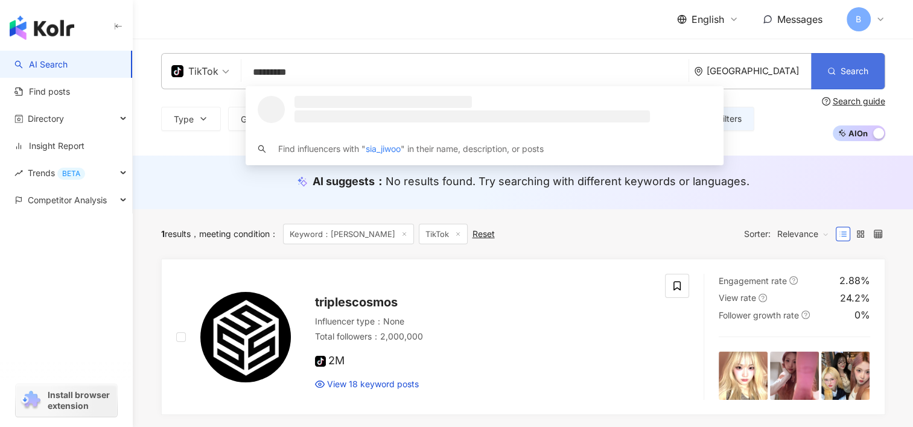 Image resolution: width=913 pixels, height=427 pixels. I want to click on div: 2.88%, so click(855, 281).